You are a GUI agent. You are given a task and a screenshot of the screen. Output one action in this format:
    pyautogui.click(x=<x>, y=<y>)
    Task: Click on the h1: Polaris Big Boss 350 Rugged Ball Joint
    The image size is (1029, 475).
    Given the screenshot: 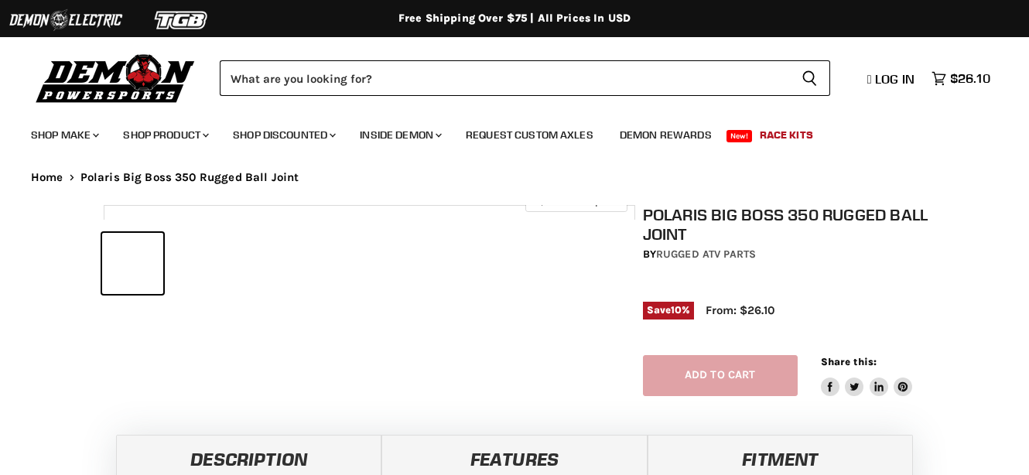 What is the action you would take?
    pyautogui.click(x=787, y=224)
    